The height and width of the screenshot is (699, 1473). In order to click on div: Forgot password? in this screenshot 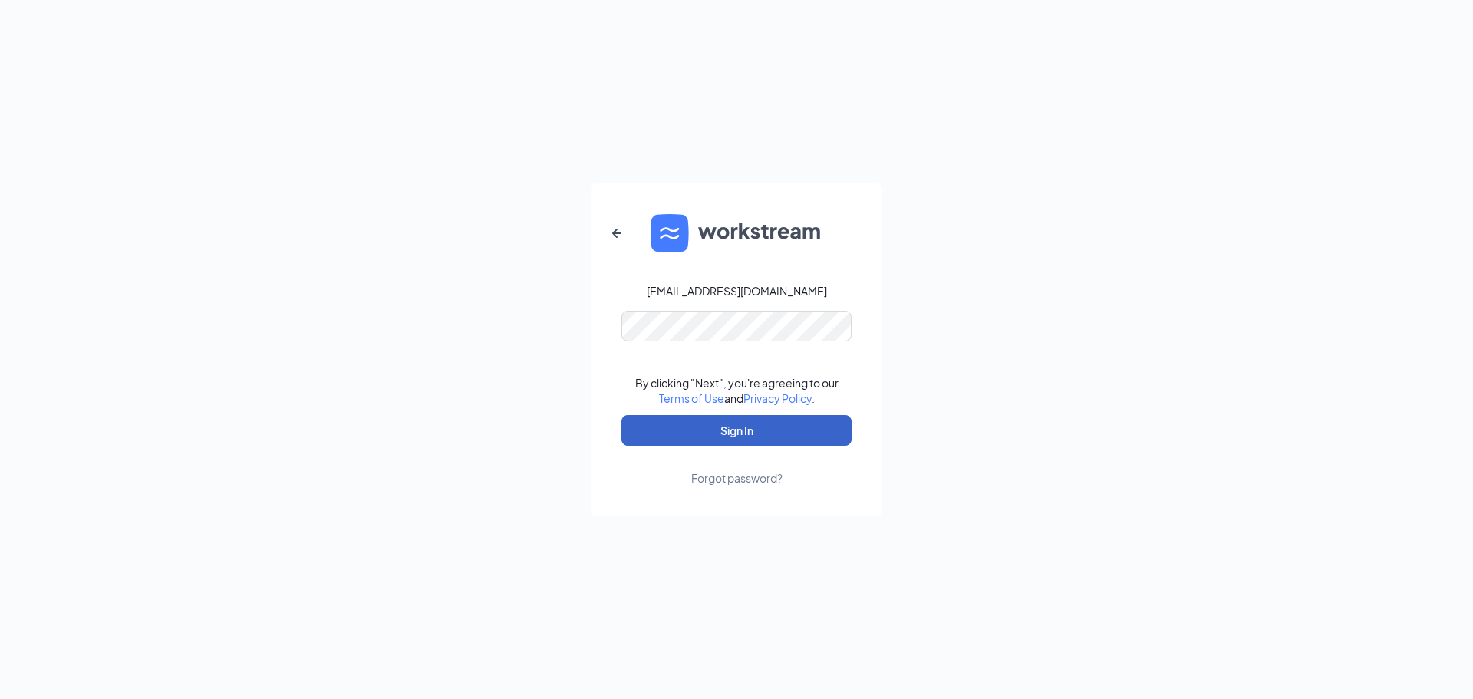, I will do `click(737, 478)`.